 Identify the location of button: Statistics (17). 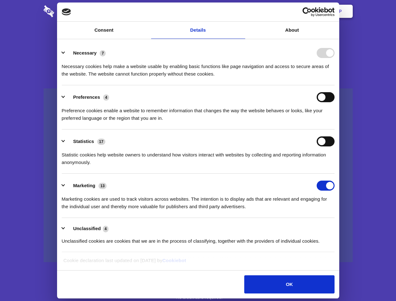
(86, 141).